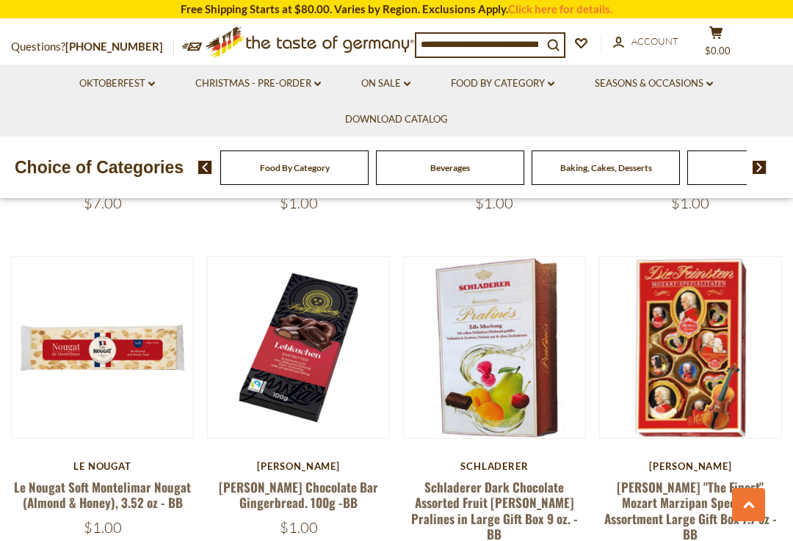 This screenshot has height=541, width=793. I want to click on a: Seasons & Occasions, so click(653, 84).